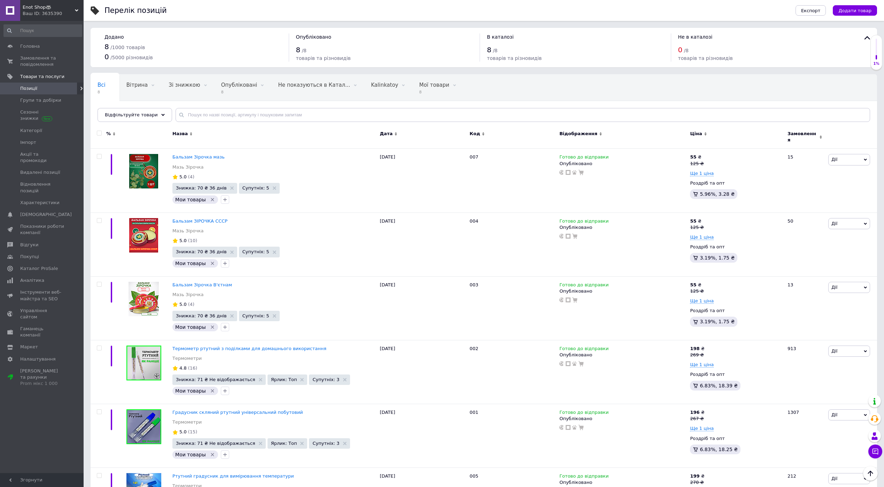  What do you see at coordinates (875, 451) in the screenshot?
I see `button: Чат з покупцем` at bounding box center [875, 451].